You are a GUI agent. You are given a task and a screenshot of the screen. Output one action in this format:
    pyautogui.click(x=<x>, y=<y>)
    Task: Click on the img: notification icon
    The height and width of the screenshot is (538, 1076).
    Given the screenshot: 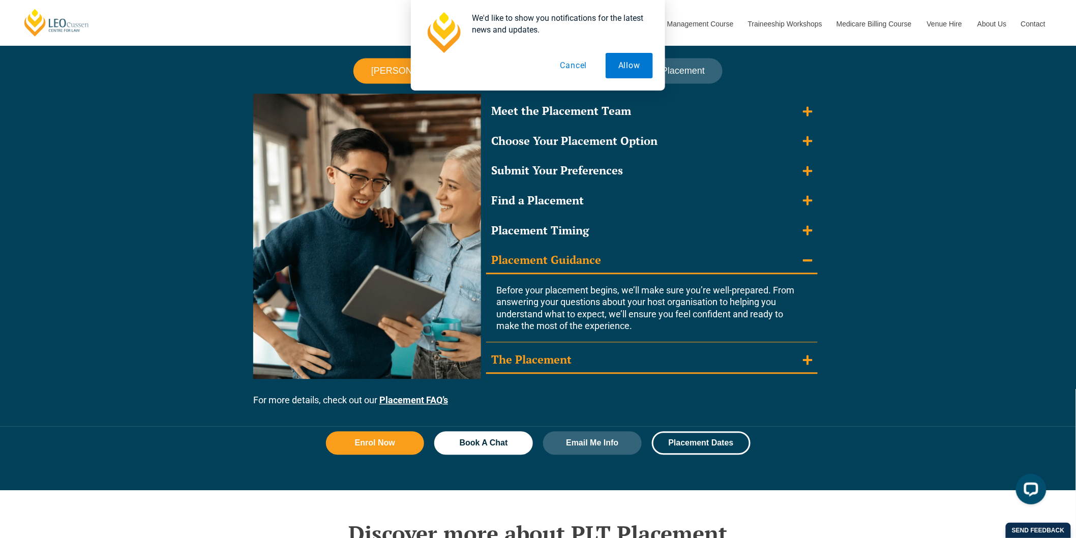 What is the action you would take?
    pyautogui.click(x=443, y=33)
    